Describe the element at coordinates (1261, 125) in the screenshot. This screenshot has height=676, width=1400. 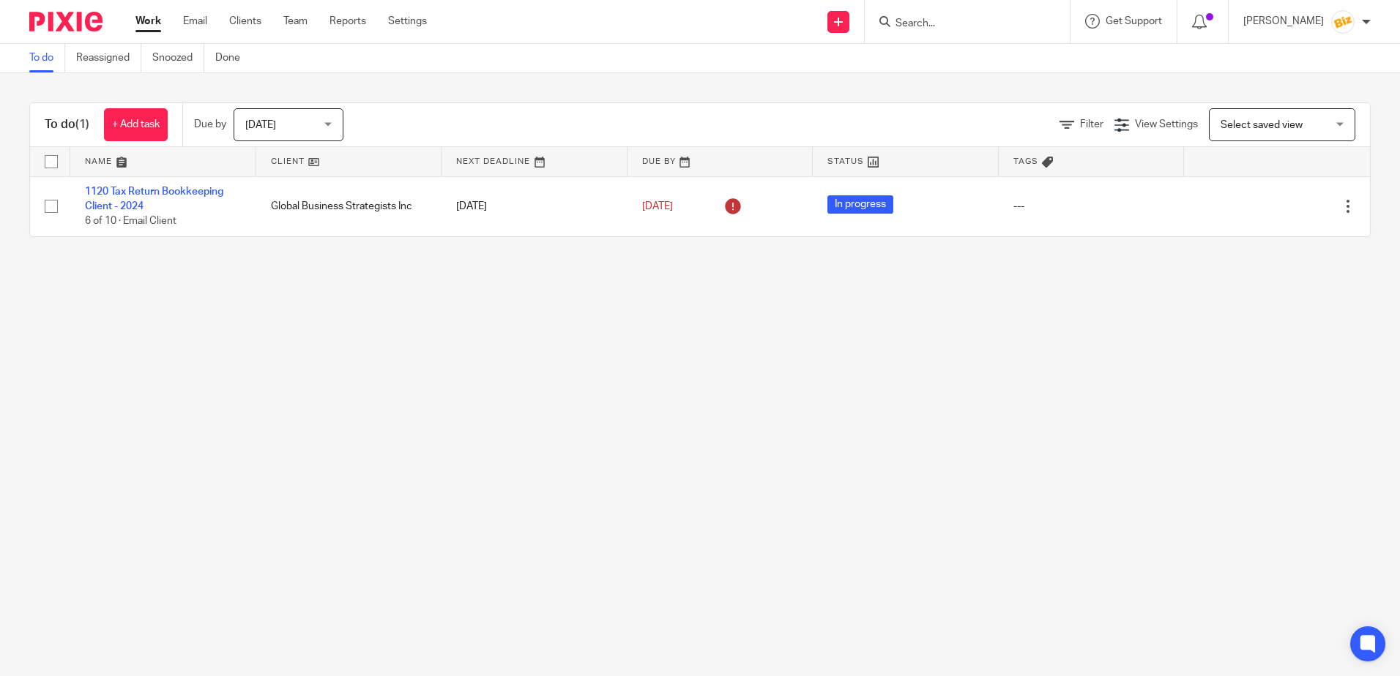
I see `span: Select saved view` at that location.